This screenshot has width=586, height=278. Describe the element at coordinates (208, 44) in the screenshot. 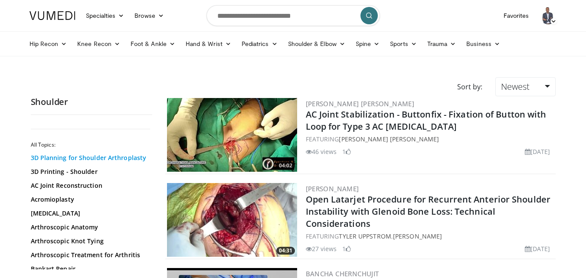

I see `a: Hand & Wrist` at that location.